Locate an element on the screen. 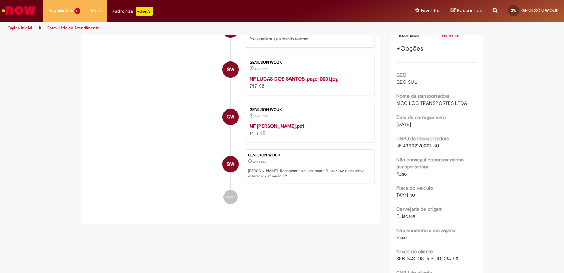 Image resolution: width=564 pixels, height=273 pixels. span: Rascunhos is located at coordinates (470, 10).